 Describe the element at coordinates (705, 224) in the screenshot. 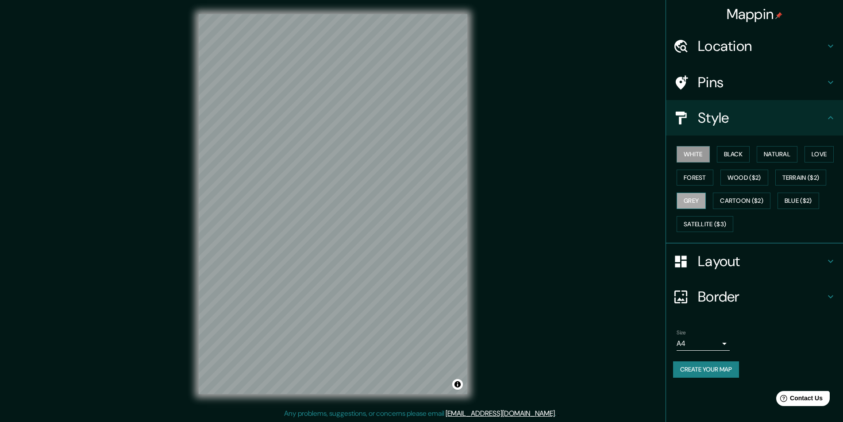

I see `button: Satellite ($3)` at that location.